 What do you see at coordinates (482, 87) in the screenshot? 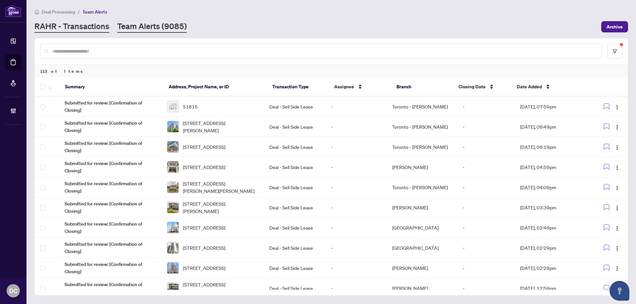
I see `th: Closing Date` at bounding box center [482, 87].